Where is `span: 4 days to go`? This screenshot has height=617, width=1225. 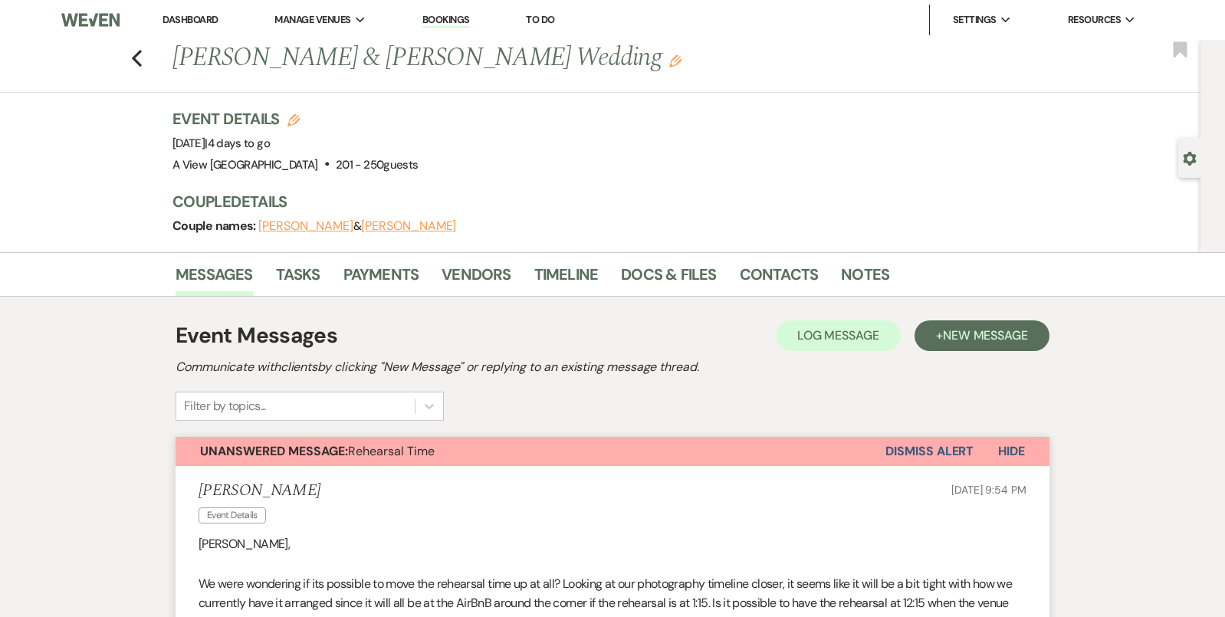
span: 4 days to go is located at coordinates (238, 143).